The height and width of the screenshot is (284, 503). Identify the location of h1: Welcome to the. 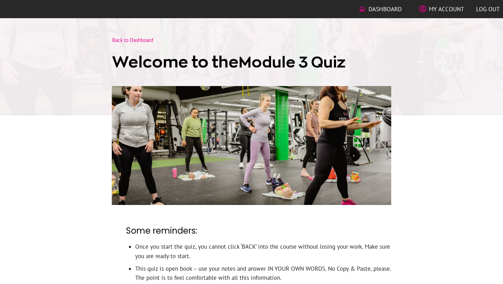
(252, 62).